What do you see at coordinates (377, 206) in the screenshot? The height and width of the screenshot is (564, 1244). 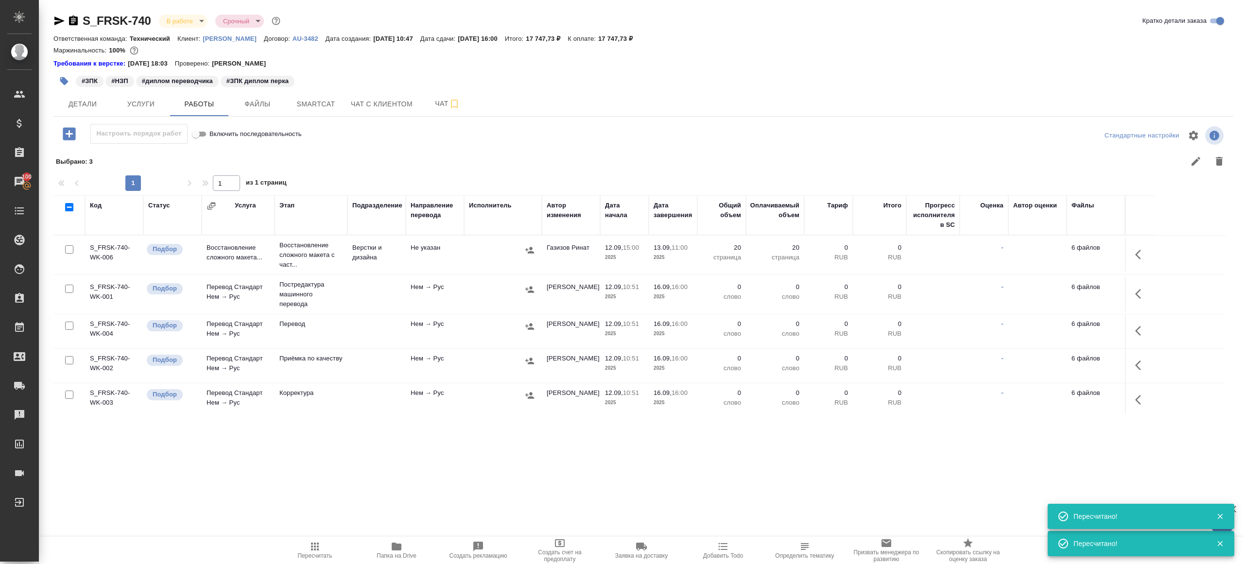 I see `div: Подразделение` at bounding box center [377, 206].